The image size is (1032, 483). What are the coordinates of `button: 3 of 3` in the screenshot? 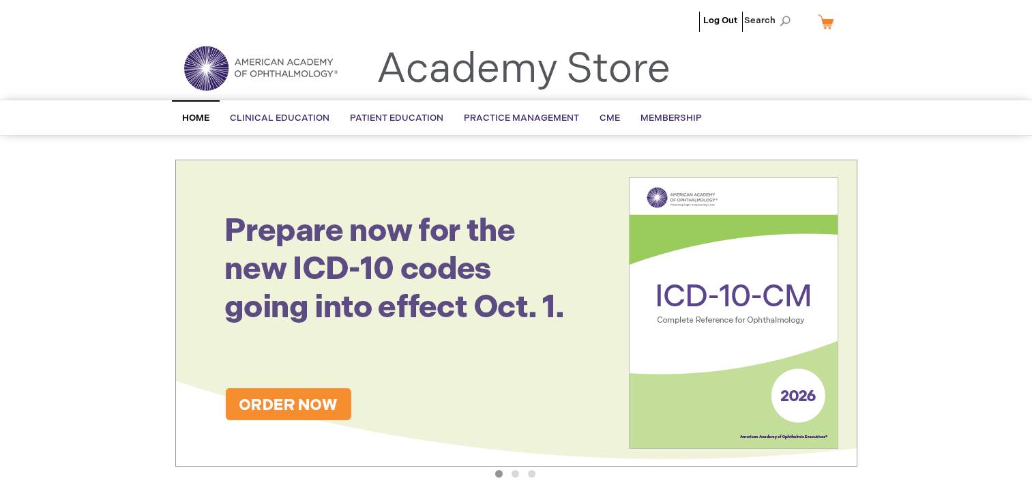 It's located at (532, 474).